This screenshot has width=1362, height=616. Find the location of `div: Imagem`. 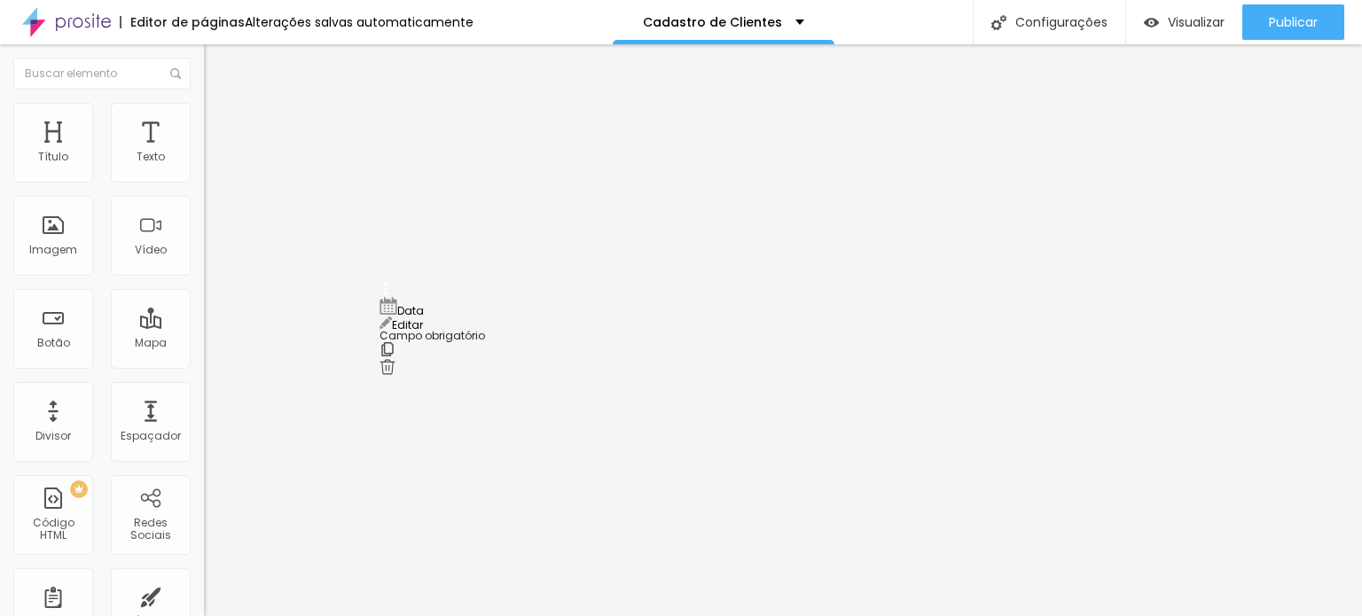

div: Imagem is located at coordinates (53, 250).